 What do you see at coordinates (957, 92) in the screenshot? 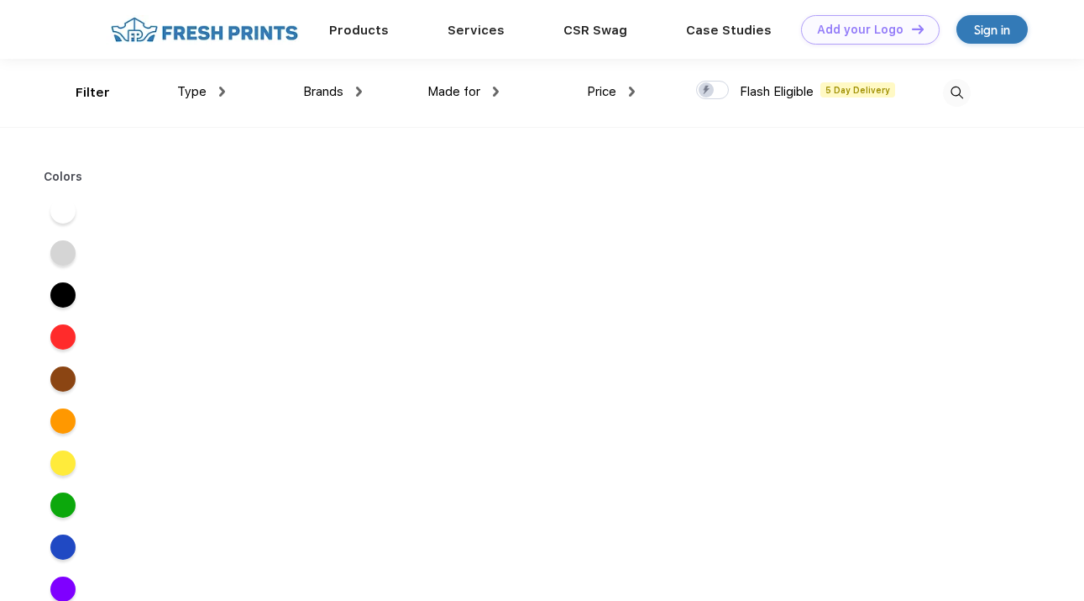
I see `img: desktop_search.svg` at bounding box center [957, 92].